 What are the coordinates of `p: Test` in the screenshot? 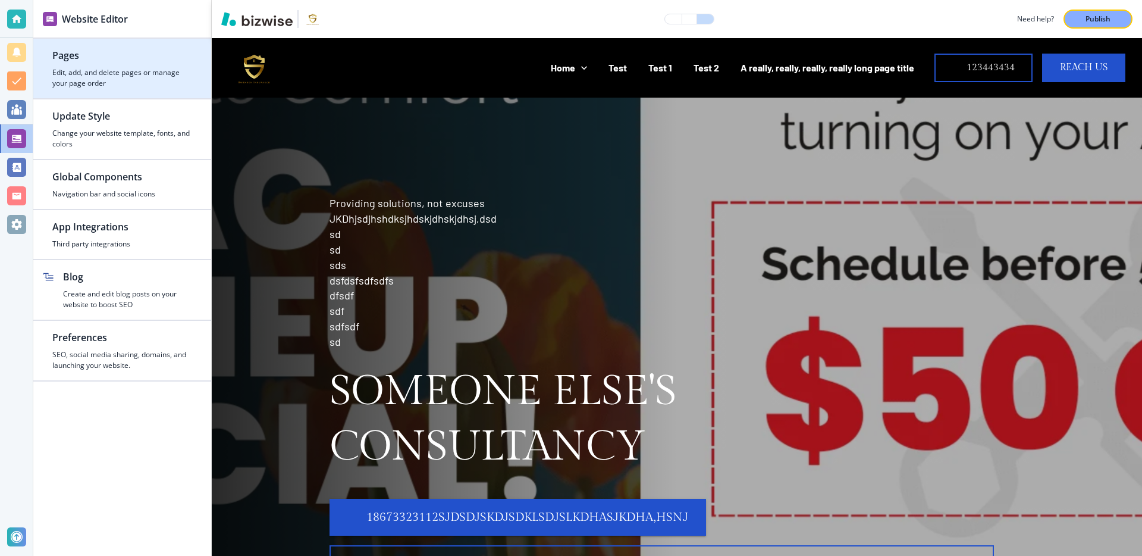 It's located at (618, 67).